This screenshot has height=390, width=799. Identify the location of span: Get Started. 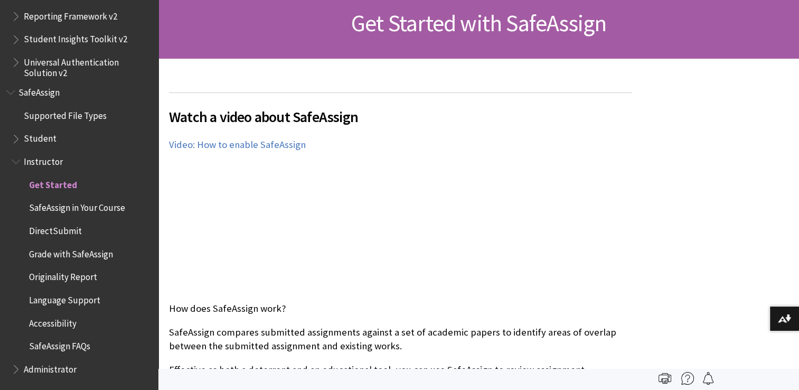
(53, 183).